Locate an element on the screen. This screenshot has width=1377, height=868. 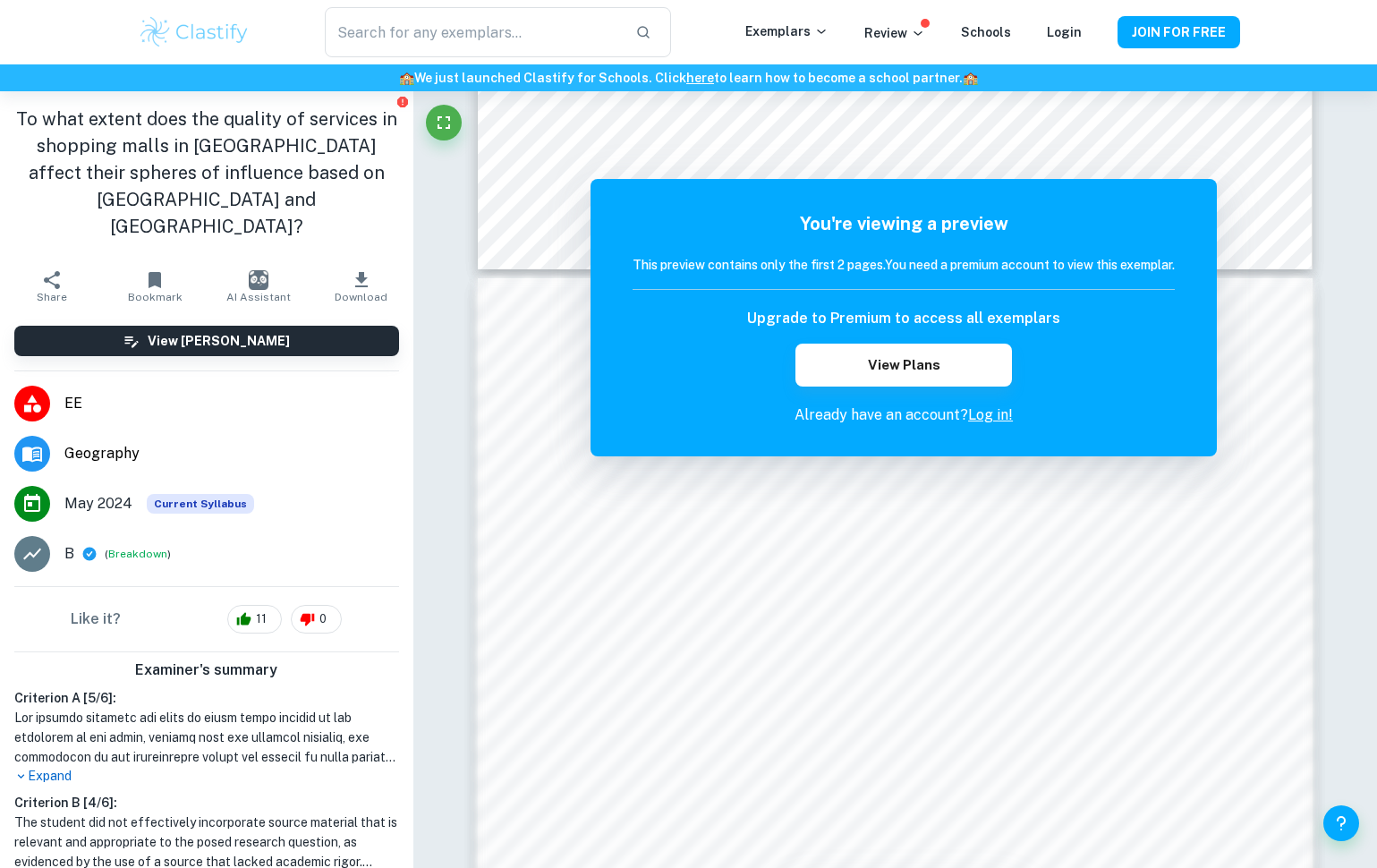
button: Breakdown is located at coordinates (138, 554).